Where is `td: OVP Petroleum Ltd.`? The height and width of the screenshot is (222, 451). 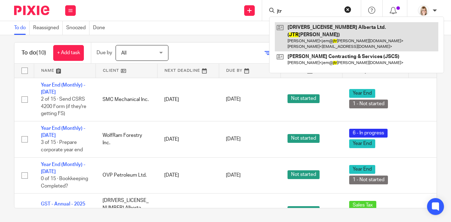
td: OVP Petroleum Ltd. is located at coordinates (126, 175).